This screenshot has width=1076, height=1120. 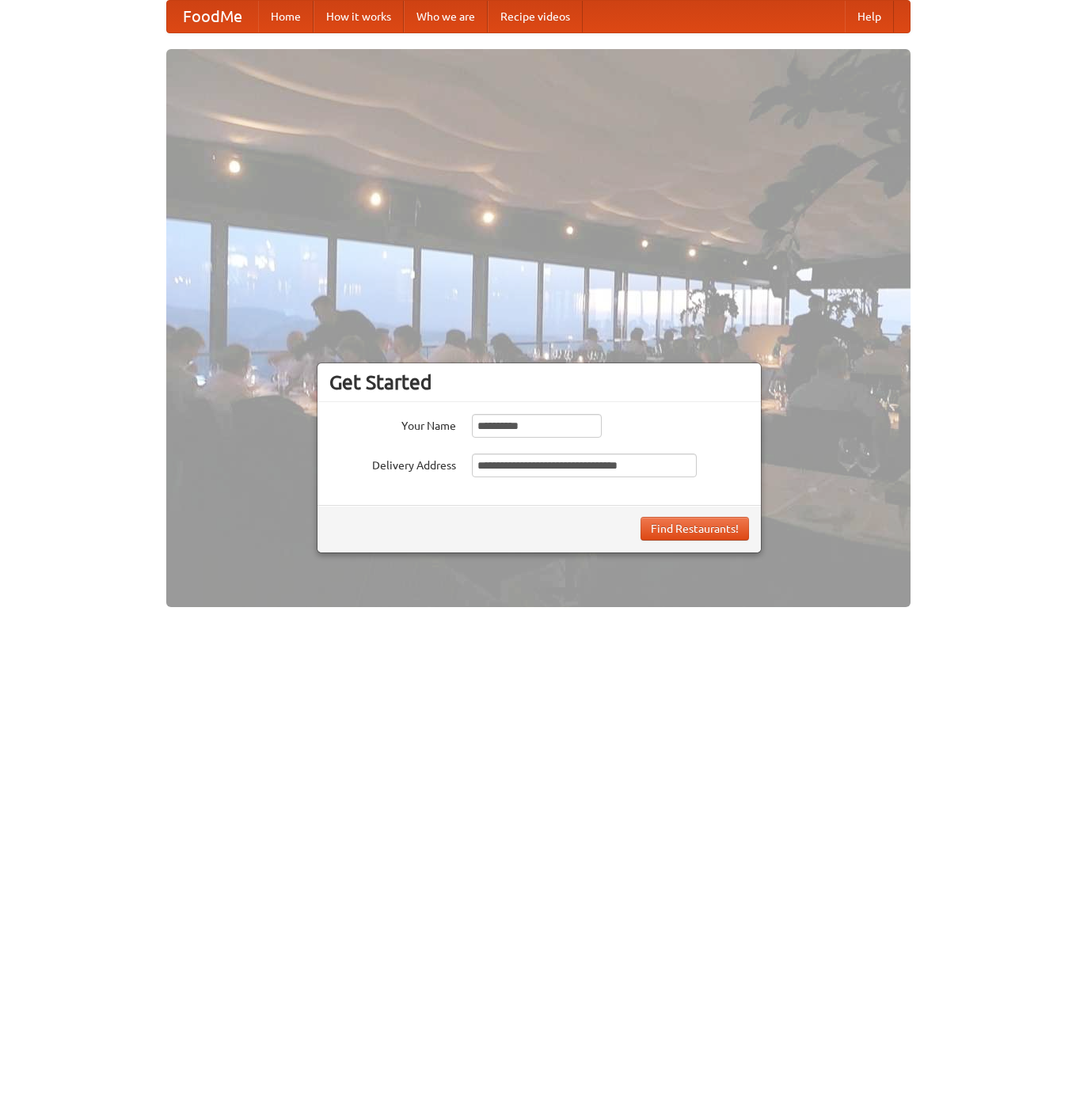 What do you see at coordinates (539, 382) in the screenshot?
I see `h3: Get Started` at bounding box center [539, 382].